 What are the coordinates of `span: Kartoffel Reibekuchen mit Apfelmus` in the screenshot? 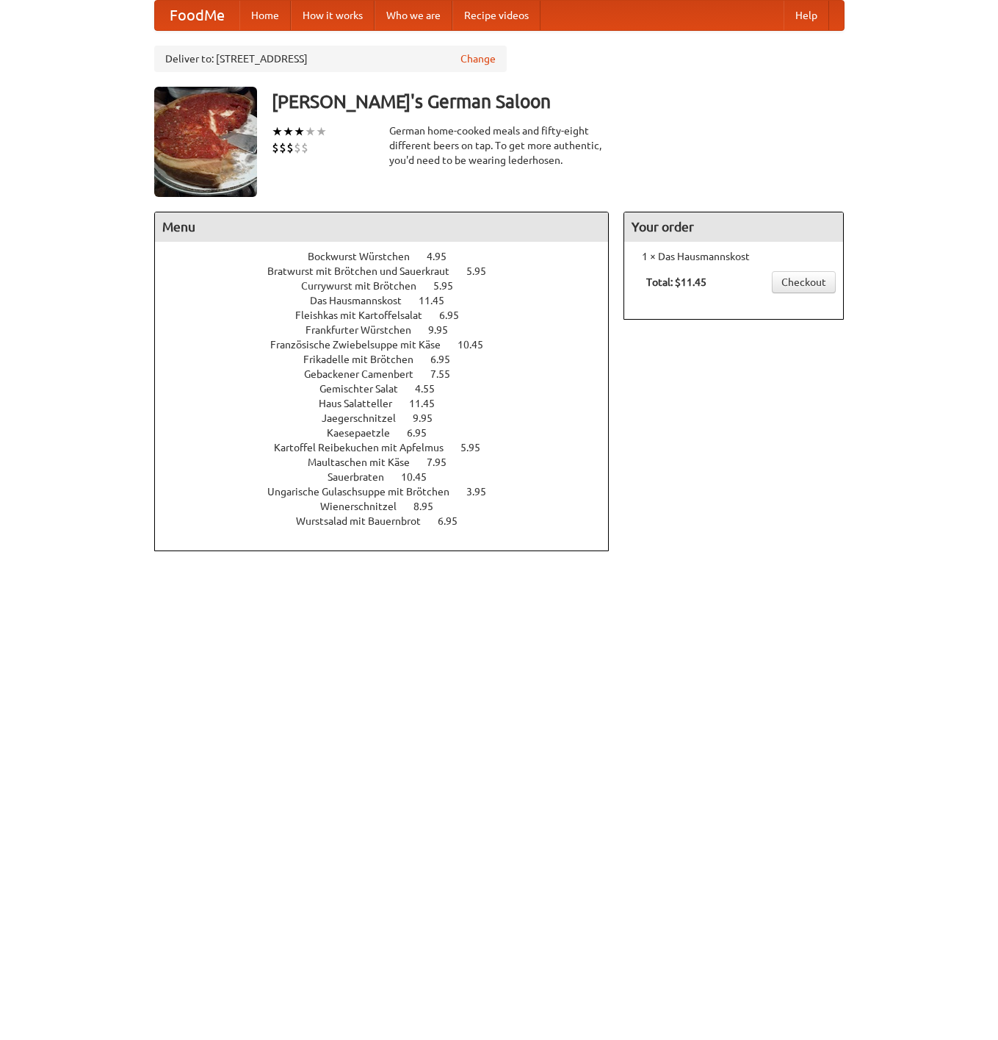 It's located at (366, 447).